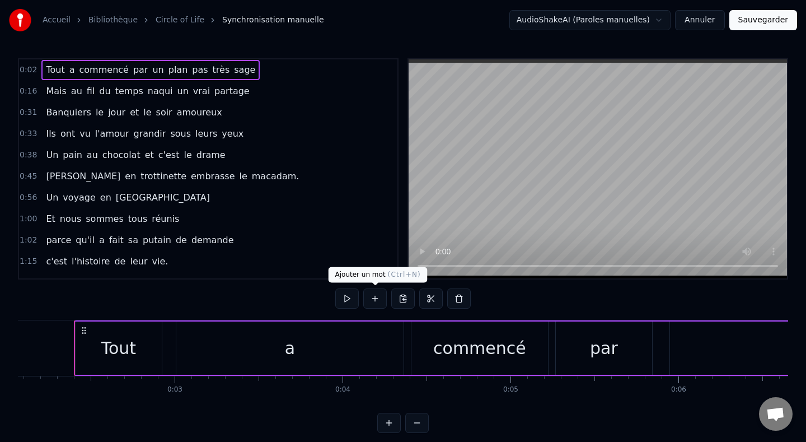  What do you see at coordinates (160, 91) in the screenshot?
I see `span: naqui` at bounding box center [160, 91].